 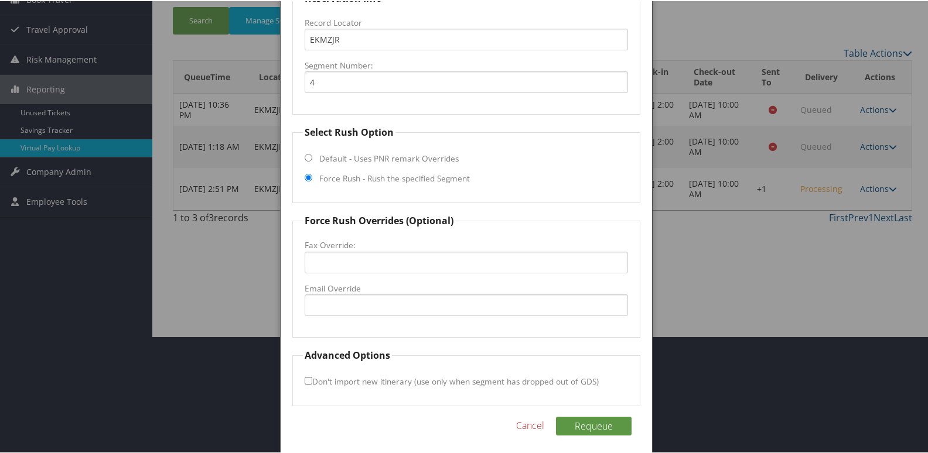 What do you see at coordinates (466, 288) in the screenshot?
I see `label: Email Override` at bounding box center [466, 288].